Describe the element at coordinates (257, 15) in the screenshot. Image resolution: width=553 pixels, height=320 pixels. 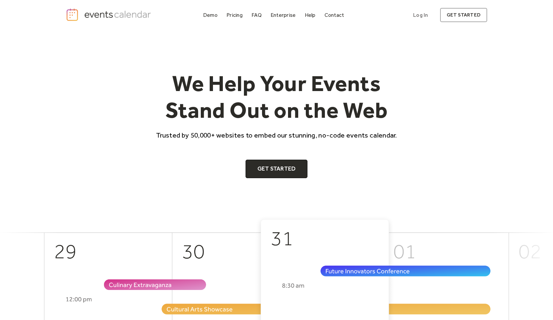
I see `a: FAQ` at that location.